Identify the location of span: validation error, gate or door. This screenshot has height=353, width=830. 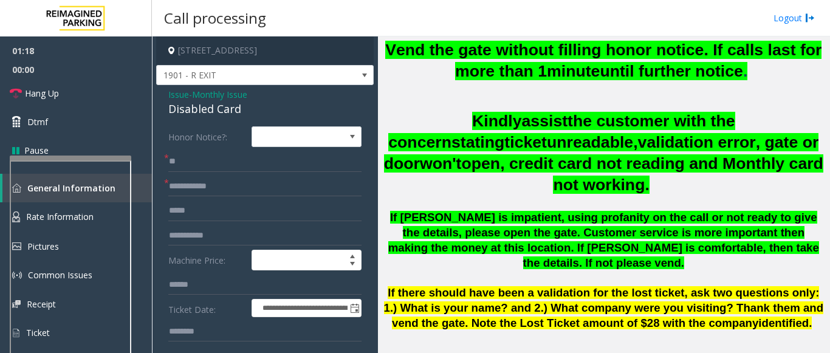
(601, 152).